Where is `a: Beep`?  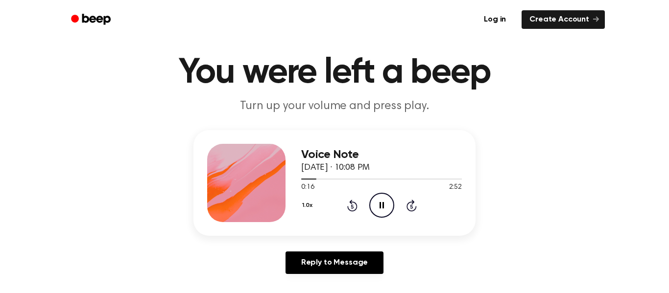
a: Beep is located at coordinates (92, 20).